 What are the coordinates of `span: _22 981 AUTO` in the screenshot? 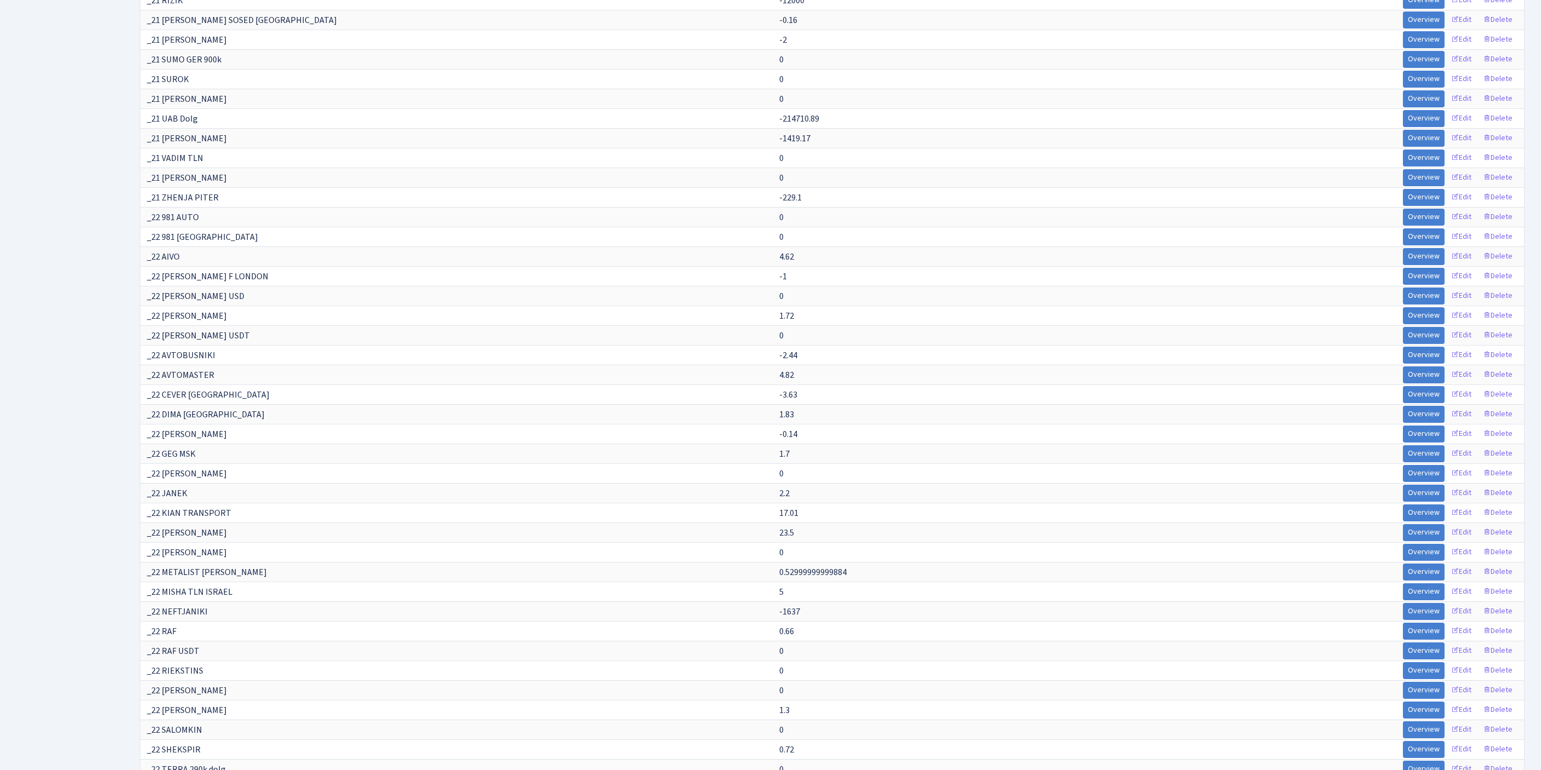 It's located at (173, 218).